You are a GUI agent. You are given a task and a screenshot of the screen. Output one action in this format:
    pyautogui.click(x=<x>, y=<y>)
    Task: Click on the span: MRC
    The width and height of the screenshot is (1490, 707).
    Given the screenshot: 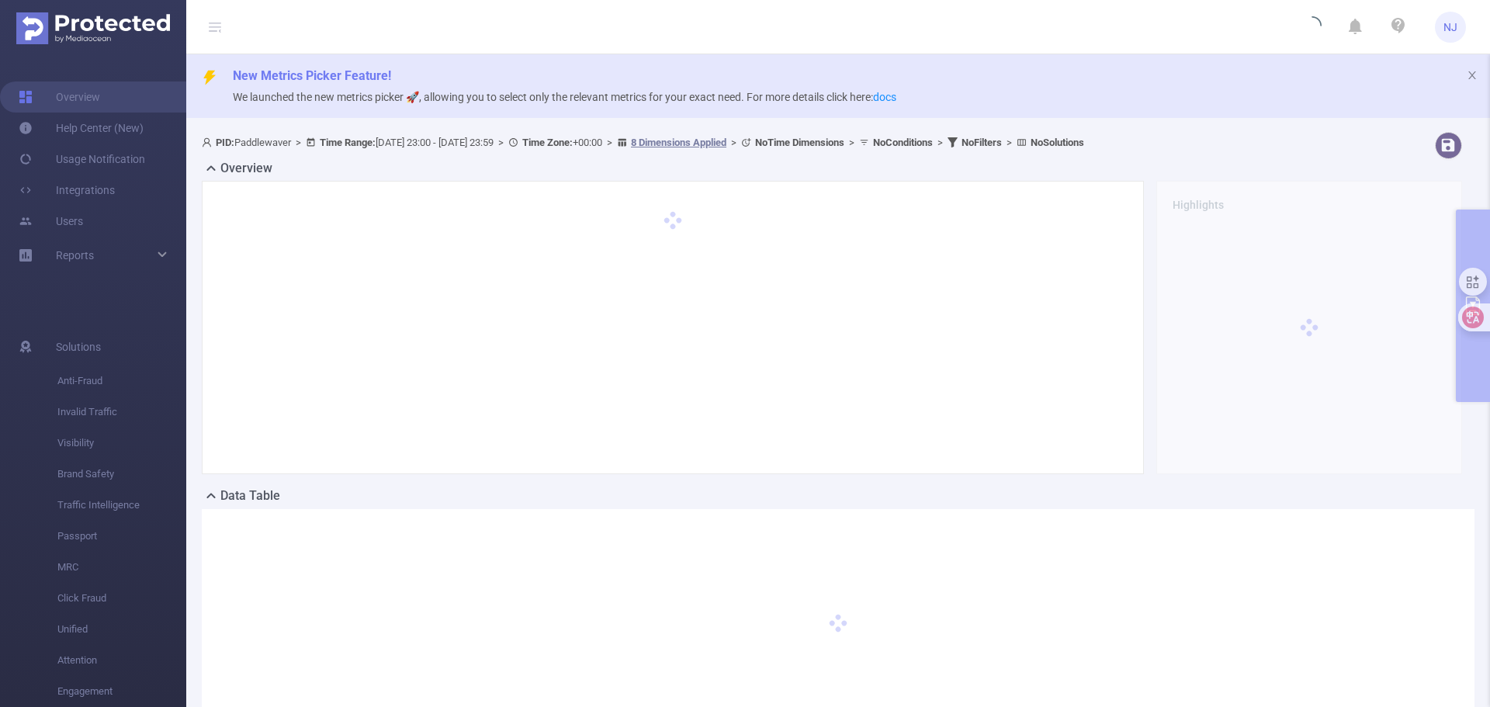 What is the action you would take?
    pyautogui.click(x=122, y=567)
    